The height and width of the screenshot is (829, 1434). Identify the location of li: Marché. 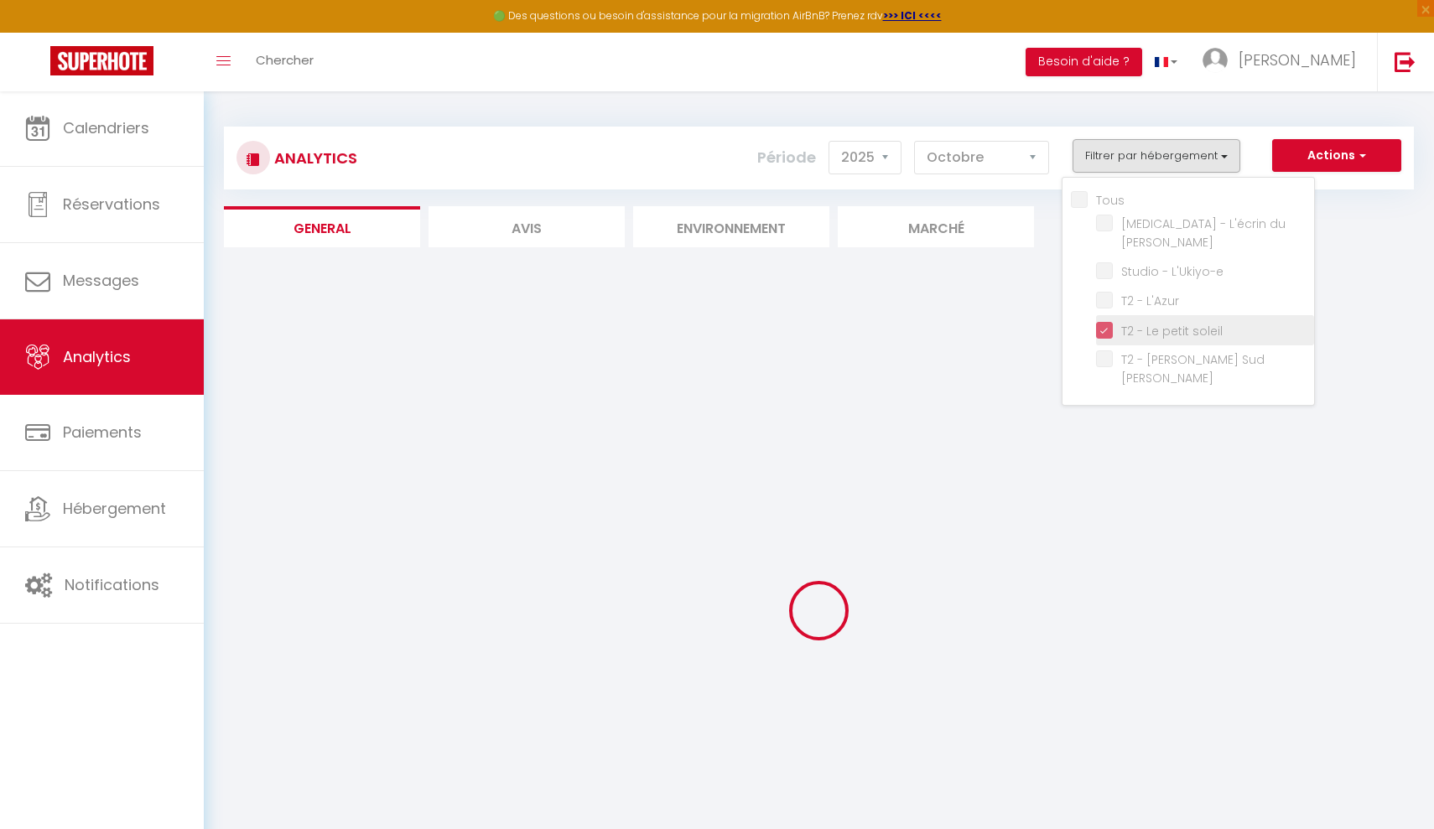
(936, 226).